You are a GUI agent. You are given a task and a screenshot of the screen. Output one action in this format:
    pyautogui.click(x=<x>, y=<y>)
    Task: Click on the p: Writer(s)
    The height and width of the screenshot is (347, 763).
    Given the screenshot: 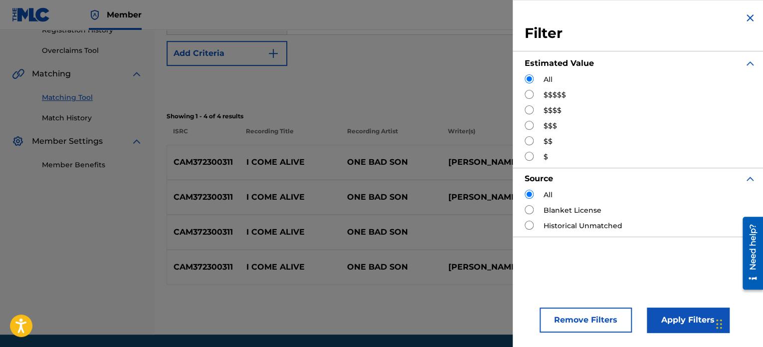 What is the action you would take?
    pyautogui.click(x=492, y=136)
    